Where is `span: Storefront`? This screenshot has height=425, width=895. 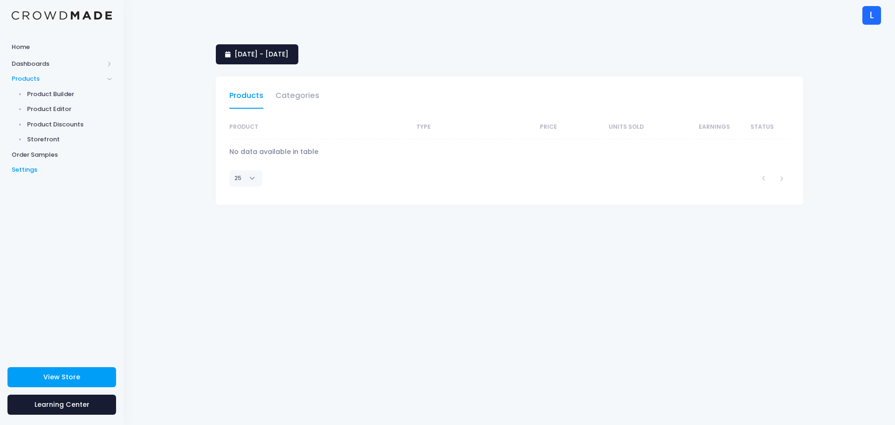 span: Storefront is located at coordinates (69, 139).